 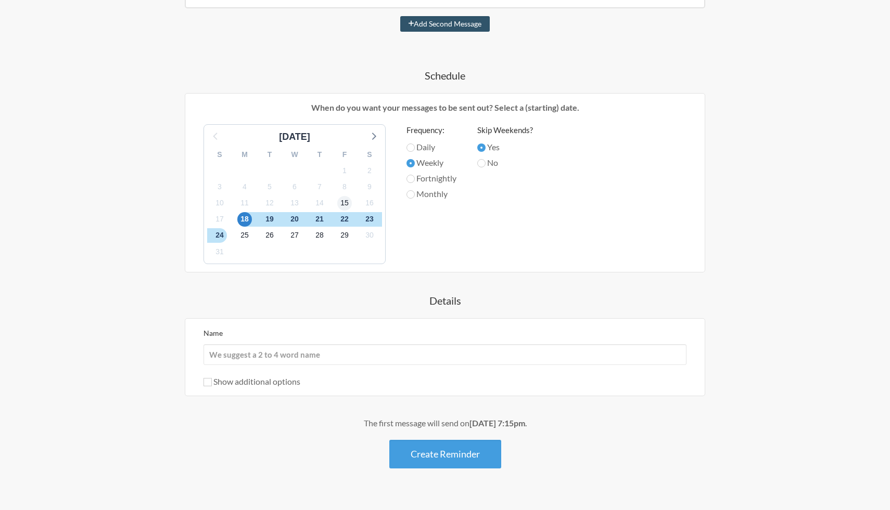 I want to click on span: Saturday, September 27, 2025, so click(x=294, y=236).